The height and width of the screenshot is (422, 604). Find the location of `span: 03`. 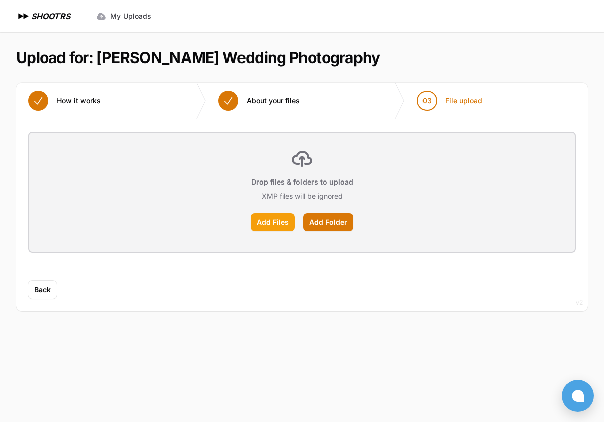

span: 03 is located at coordinates (427, 101).